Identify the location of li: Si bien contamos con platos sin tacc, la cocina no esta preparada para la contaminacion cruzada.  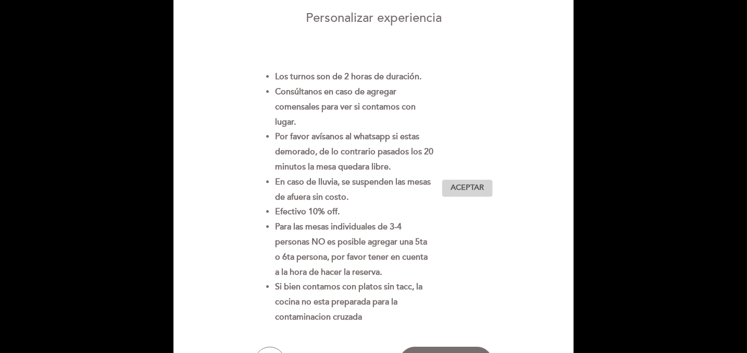
(354, 302).